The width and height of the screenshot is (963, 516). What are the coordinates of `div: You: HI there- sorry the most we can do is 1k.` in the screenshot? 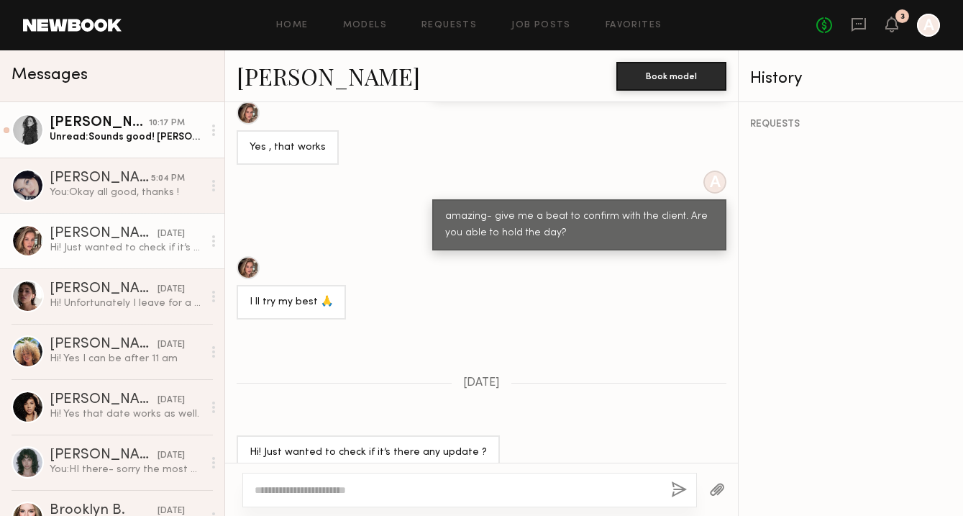 It's located at (126, 469).